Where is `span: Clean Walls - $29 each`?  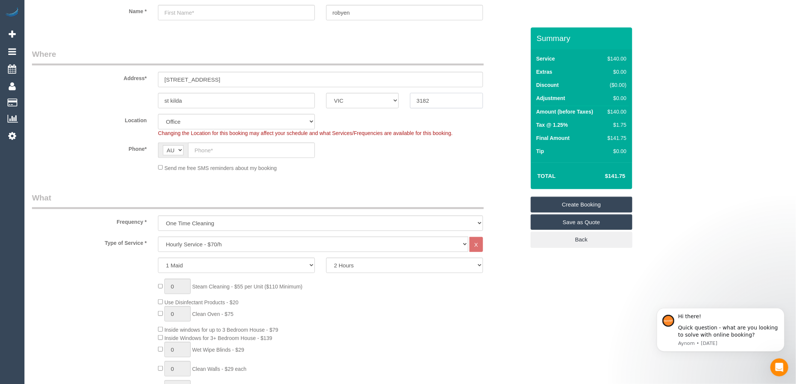
span: Clean Walls - $29 each is located at coordinates (219, 369).